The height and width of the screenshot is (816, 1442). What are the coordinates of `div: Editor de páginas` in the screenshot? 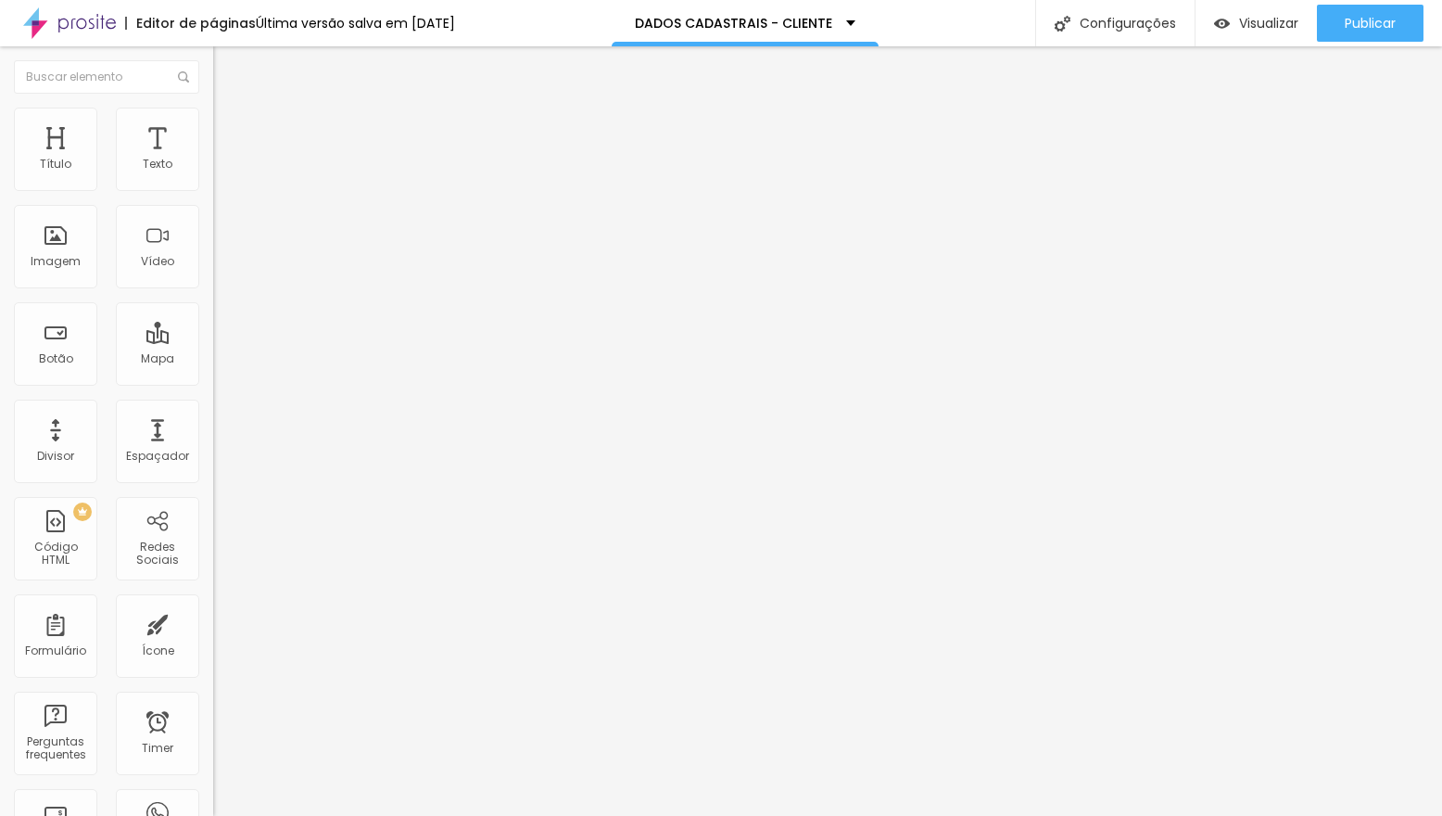 It's located at (190, 23).